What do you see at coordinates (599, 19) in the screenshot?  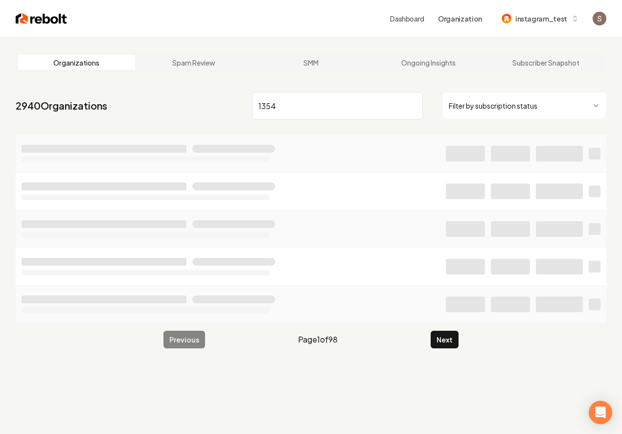 I see `button: Open user button` at bounding box center [599, 19].